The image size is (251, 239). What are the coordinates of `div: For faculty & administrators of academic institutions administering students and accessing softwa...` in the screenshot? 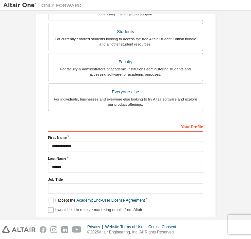 It's located at (125, 72).